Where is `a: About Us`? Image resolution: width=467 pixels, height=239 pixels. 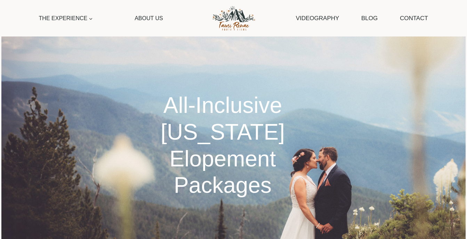 a: About Us is located at coordinates (149, 18).